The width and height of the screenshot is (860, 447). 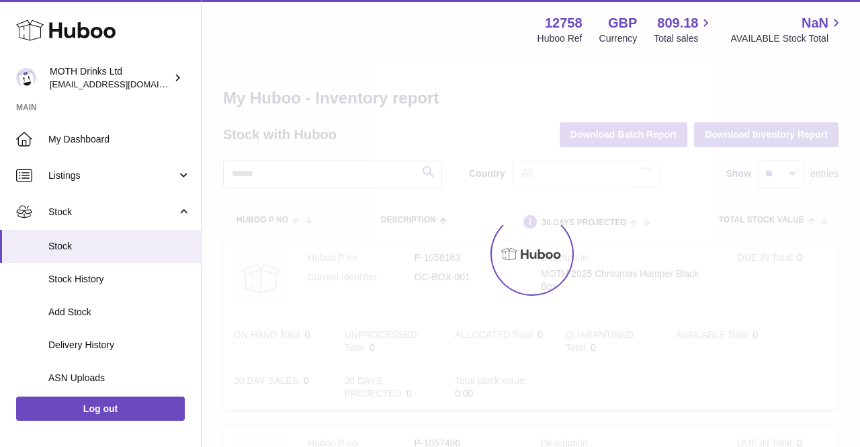 I want to click on div: Currency, so click(x=618, y=38).